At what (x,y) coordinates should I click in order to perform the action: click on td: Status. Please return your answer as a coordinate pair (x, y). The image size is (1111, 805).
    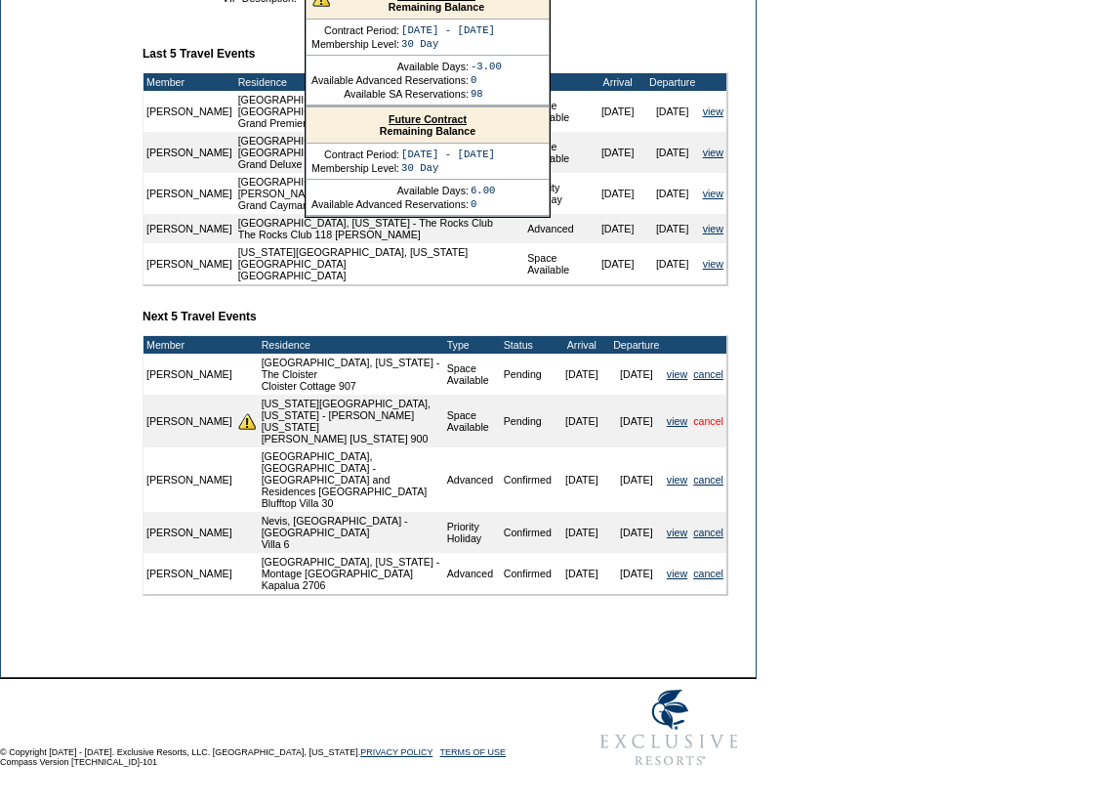
    Looking at the image, I should click on (527, 345).